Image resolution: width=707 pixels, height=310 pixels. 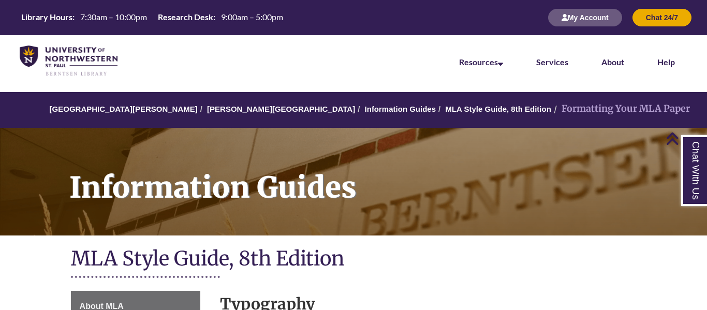 What do you see at coordinates (552, 62) in the screenshot?
I see `a: Services` at bounding box center [552, 62].